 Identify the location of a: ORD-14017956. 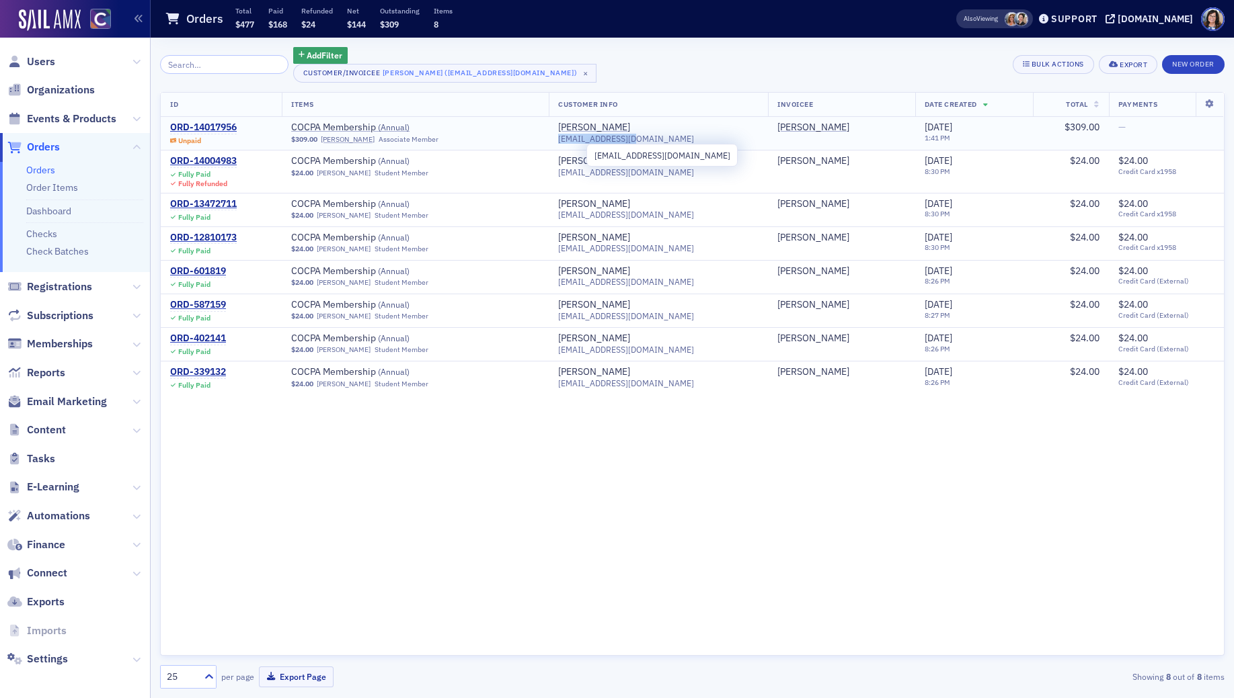
(203, 128).